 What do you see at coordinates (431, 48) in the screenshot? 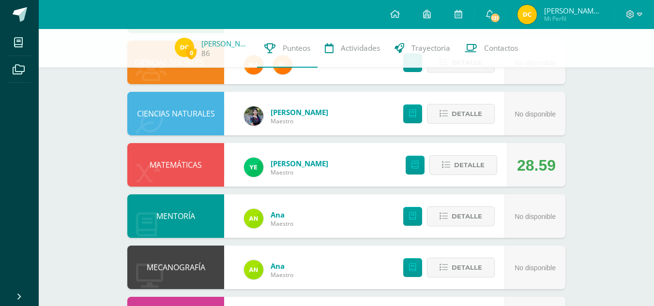
I see `span: Trayectoria` at bounding box center [431, 48].